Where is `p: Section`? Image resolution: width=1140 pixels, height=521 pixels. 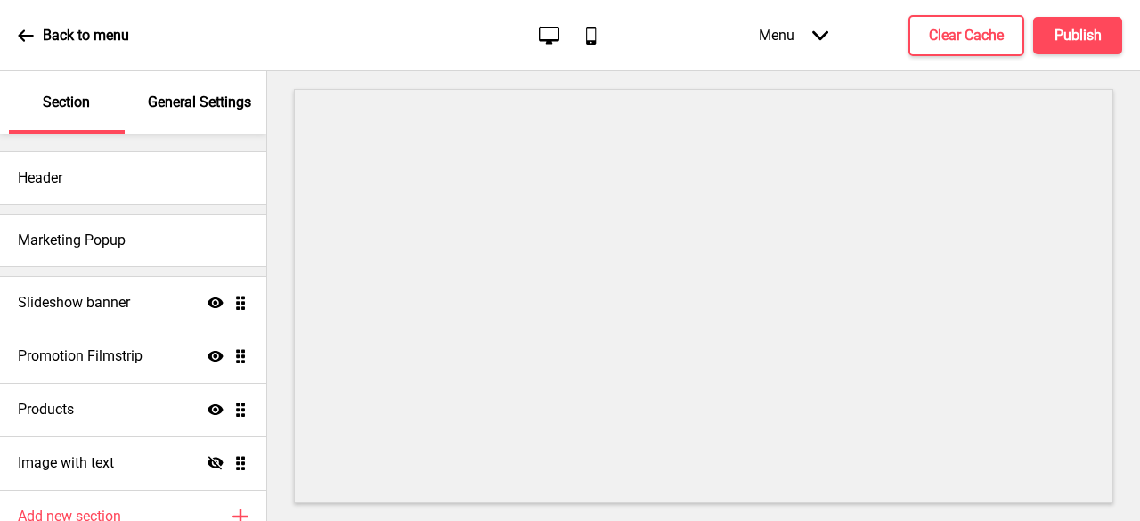 p: Section is located at coordinates (66, 102).